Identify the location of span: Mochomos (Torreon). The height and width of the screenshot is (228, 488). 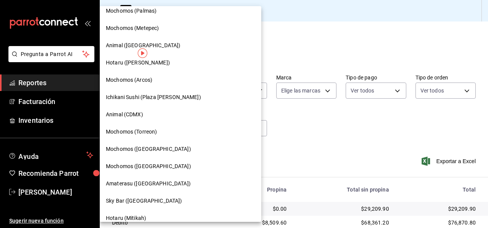
(131, 132).